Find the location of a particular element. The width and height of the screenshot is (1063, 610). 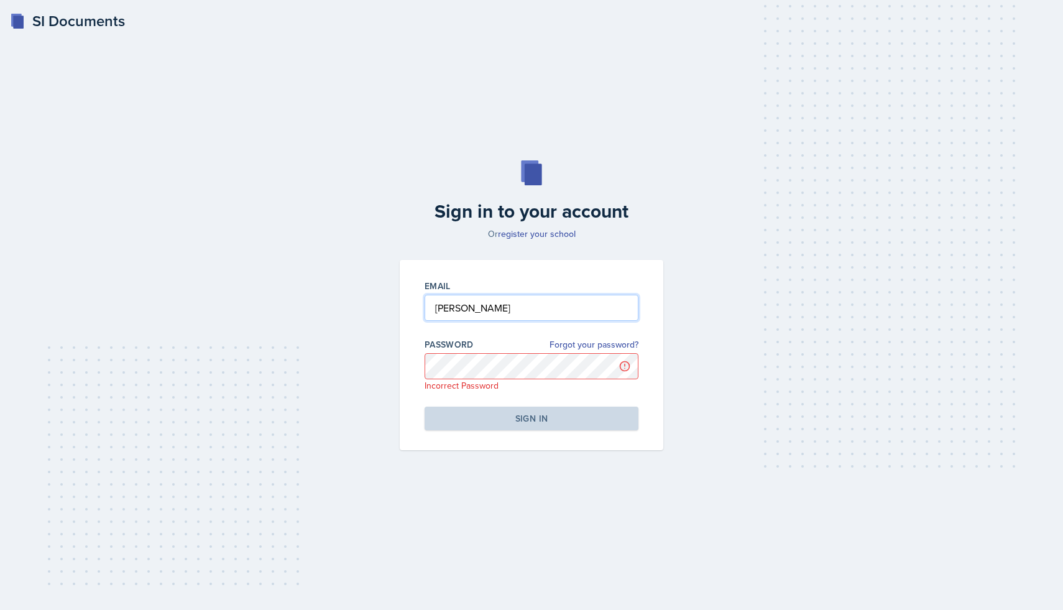

input: Email is located at coordinates (531, 308).